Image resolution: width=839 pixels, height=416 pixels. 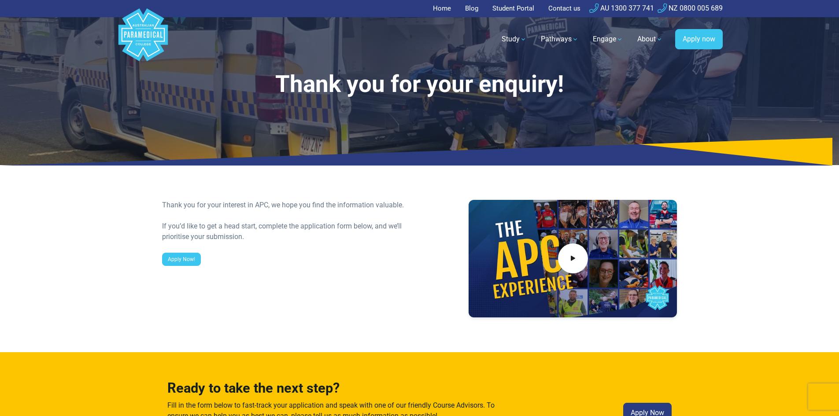 What do you see at coordinates (288, 232) in the screenshot?
I see `div: If you’d like to get a head start, complete the application form below, and we’ll prioritise your...` at bounding box center [288, 232].